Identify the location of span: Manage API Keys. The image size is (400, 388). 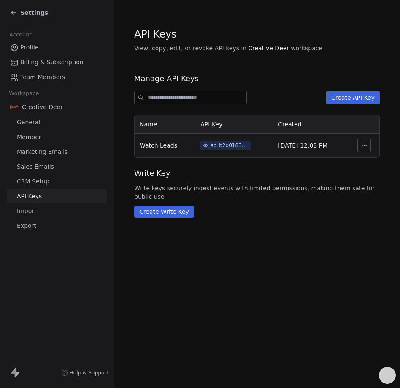
(257, 79).